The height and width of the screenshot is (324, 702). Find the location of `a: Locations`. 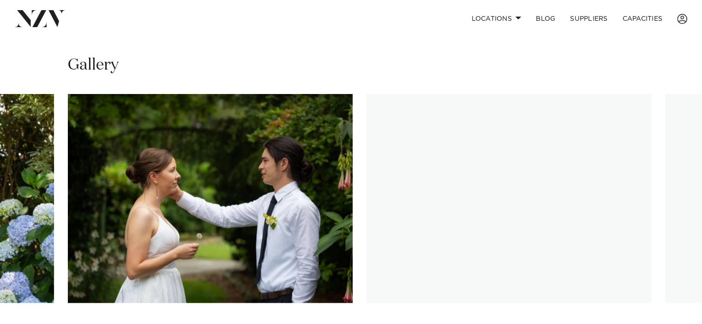

a: Locations is located at coordinates (496, 18).